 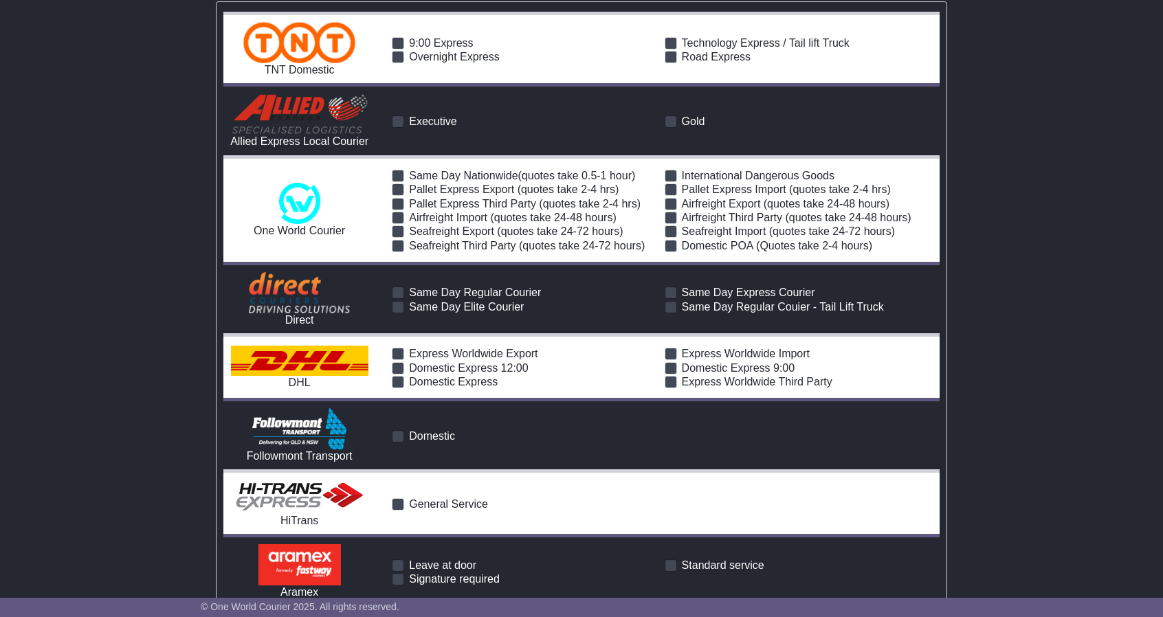 What do you see at coordinates (300, 361) in the screenshot?
I see `img: DHL` at bounding box center [300, 361].